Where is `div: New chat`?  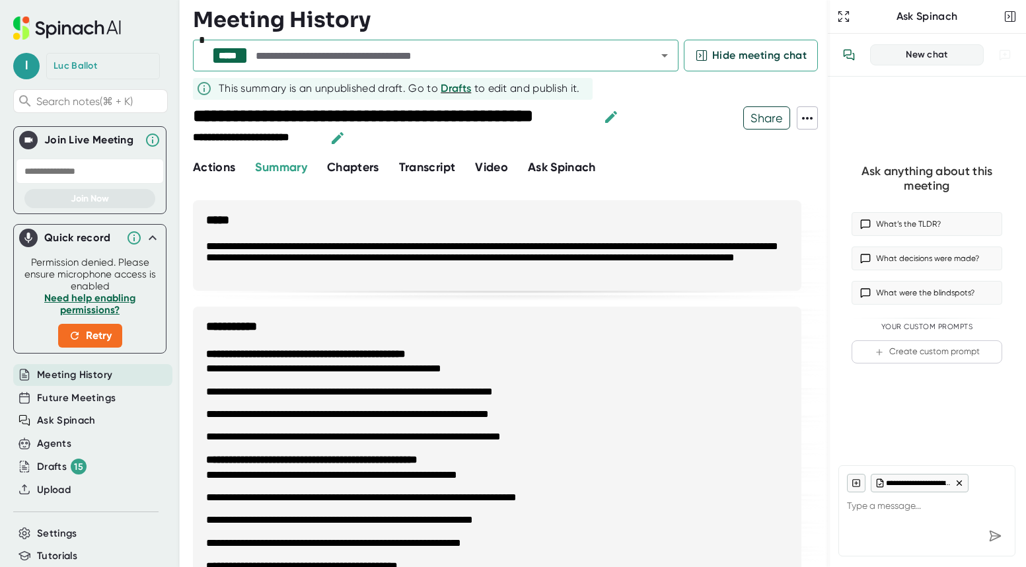
div: New chat is located at coordinates (927, 55).